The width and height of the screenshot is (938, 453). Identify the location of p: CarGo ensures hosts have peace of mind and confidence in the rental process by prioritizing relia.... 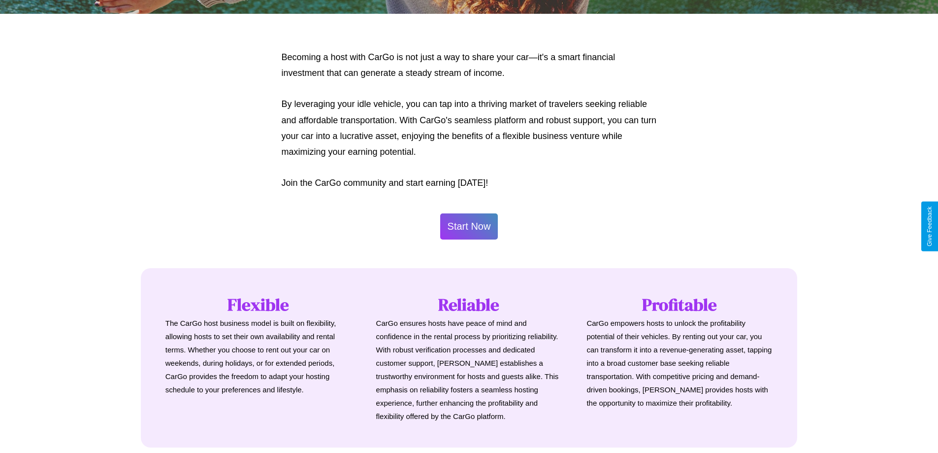
(469, 369).